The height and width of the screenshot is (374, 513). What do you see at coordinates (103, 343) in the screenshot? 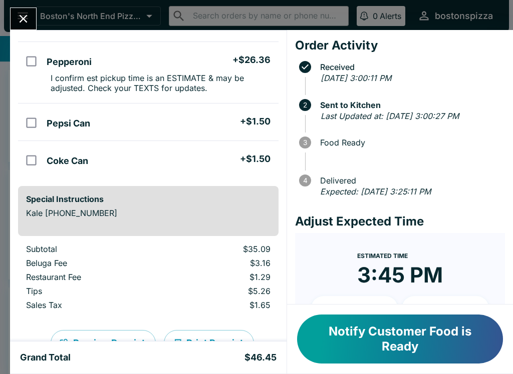
I see `button: Preview Receipt` at bounding box center [103, 343].